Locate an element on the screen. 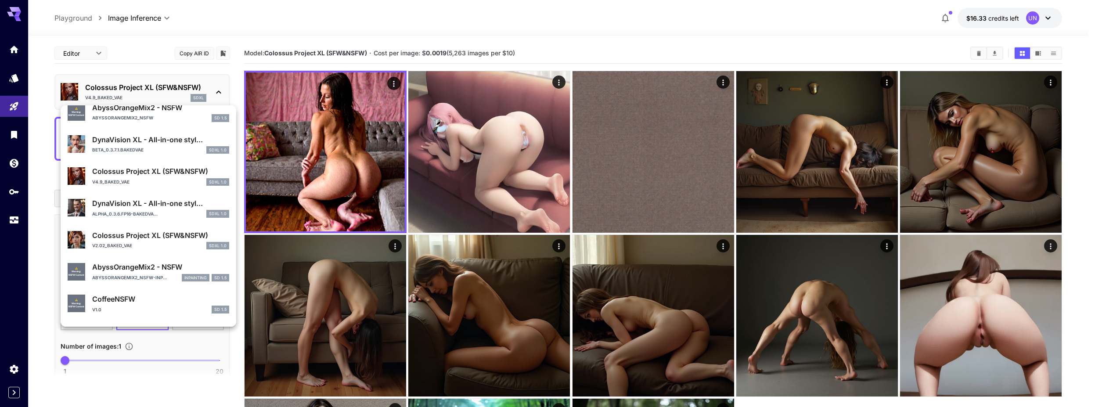 This screenshot has height=407, width=1095. div: Colossus Project XL (SFW&NSFW)v2.02_baked_VAESDXL 1.0 is located at coordinates (148, 240).